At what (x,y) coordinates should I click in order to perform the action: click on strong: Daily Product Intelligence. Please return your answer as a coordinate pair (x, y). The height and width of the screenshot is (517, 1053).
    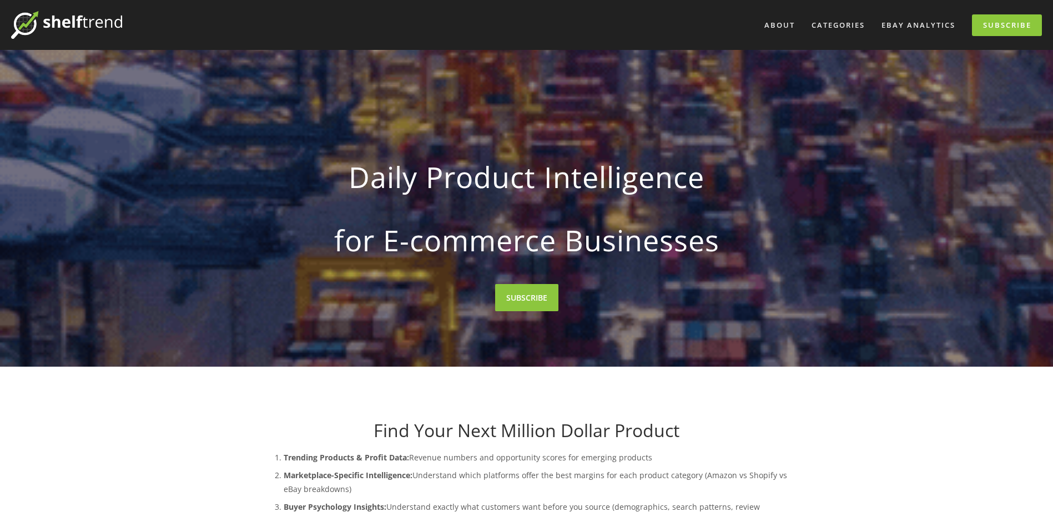
    Looking at the image, I should click on (527, 177).